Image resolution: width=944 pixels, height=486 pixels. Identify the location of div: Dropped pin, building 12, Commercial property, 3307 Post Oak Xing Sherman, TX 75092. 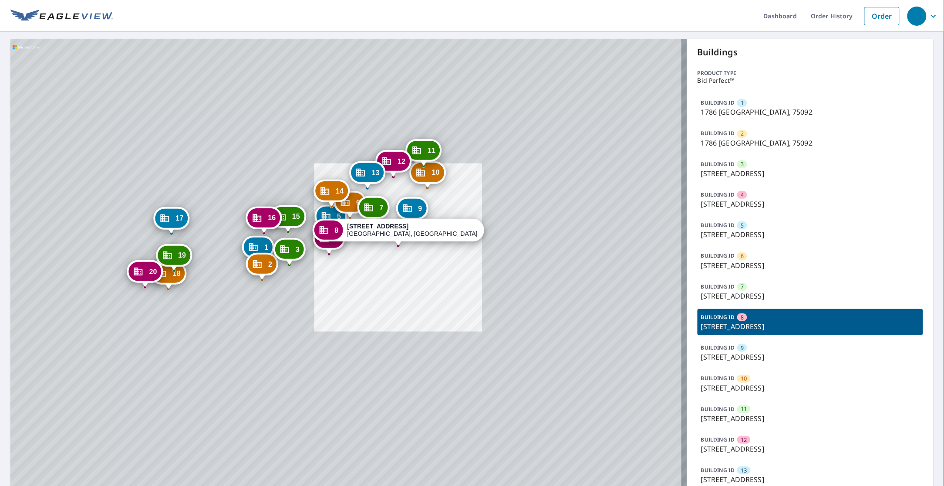
(393, 163).